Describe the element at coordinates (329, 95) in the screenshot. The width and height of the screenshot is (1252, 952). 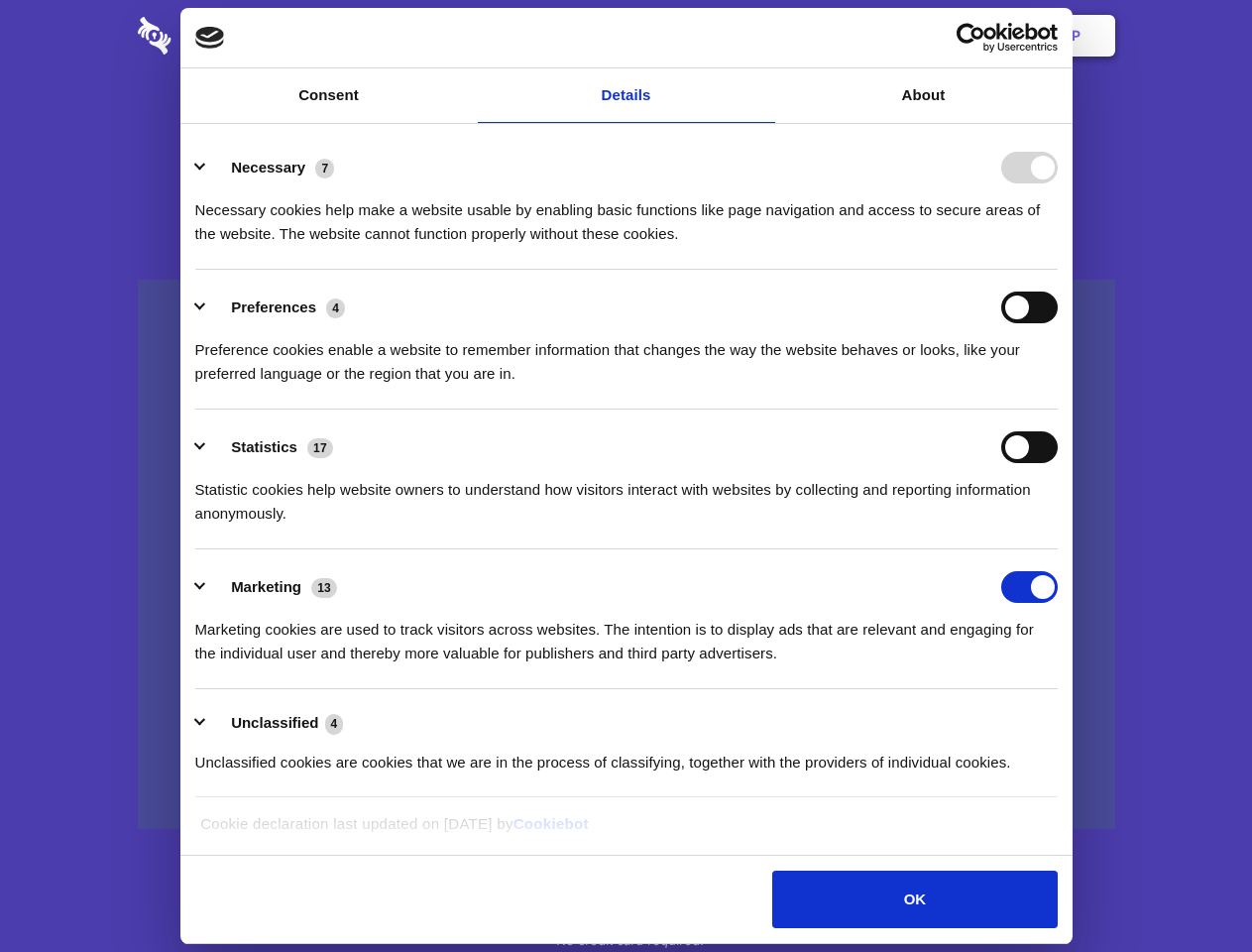
I see `a: Consent` at that location.